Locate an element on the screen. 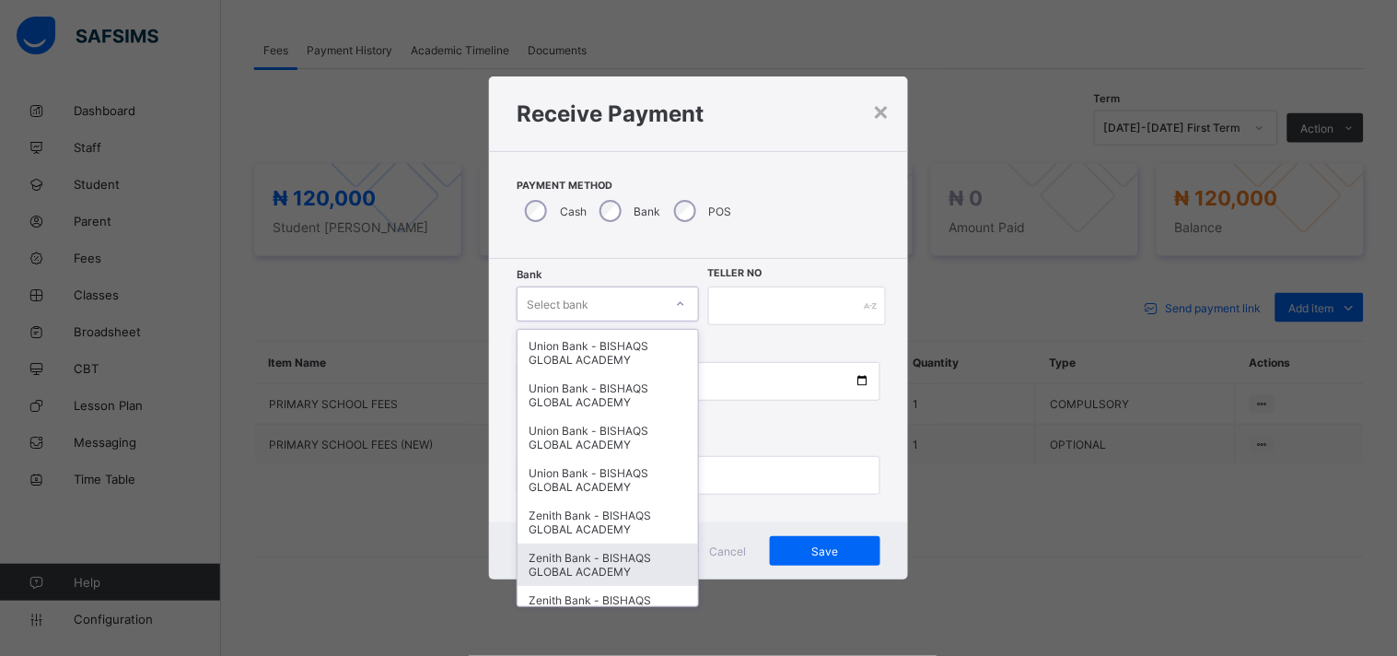 This screenshot has height=656, width=1397. h1: Receive Payment is located at coordinates (698, 113).